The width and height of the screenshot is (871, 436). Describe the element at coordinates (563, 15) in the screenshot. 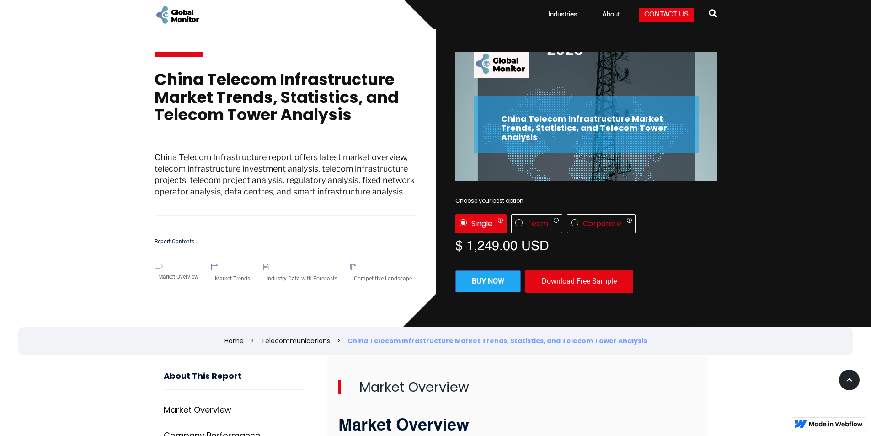

I see `a: Industries` at that location.